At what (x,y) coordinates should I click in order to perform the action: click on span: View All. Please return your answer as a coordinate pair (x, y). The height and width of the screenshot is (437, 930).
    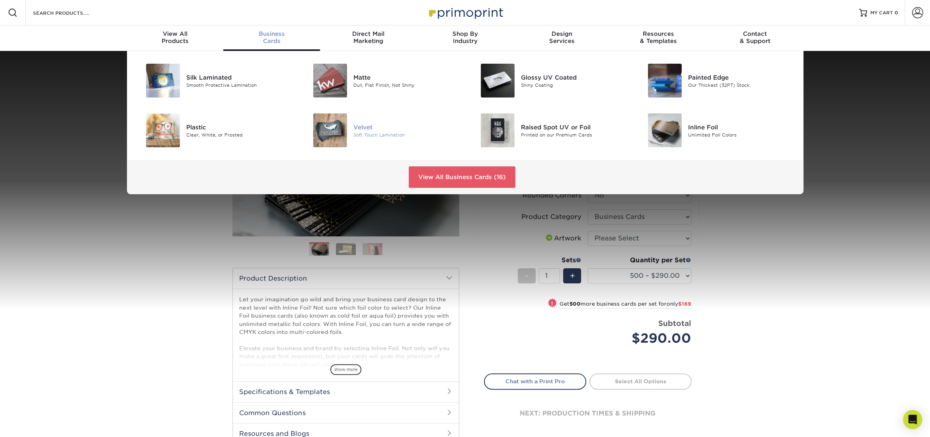
    Looking at the image, I should click on (175, 34).